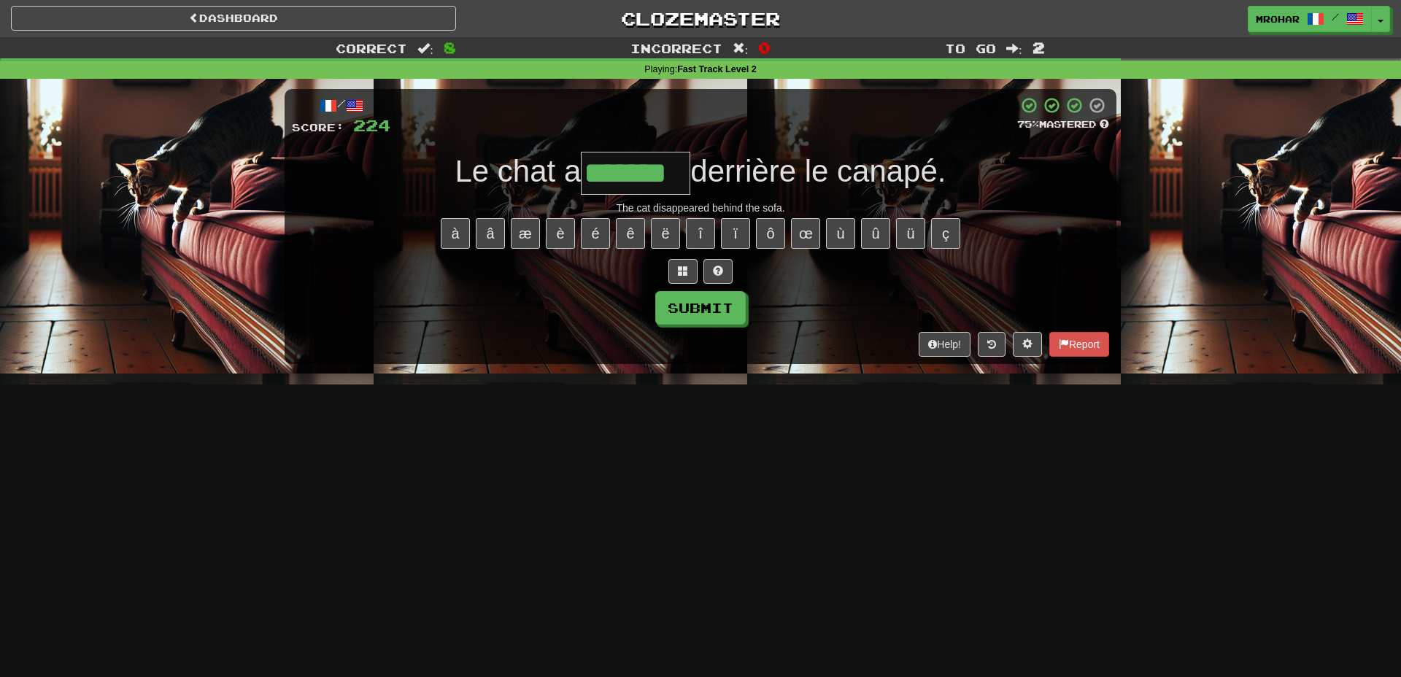 This screenshot has height=677, width=1401. What do you see at coordinates (992, 344) in the screenshot?
I see `button: Round history (alt+y)` at bounding box center [992, 344].